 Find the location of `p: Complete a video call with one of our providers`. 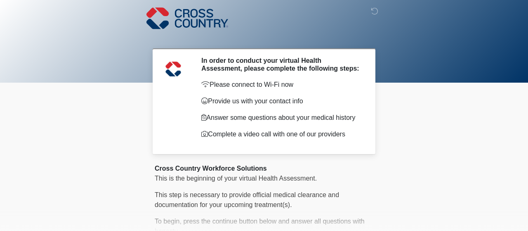

p: Complete a video call with one of our providers is located at coordinates (281, 134).